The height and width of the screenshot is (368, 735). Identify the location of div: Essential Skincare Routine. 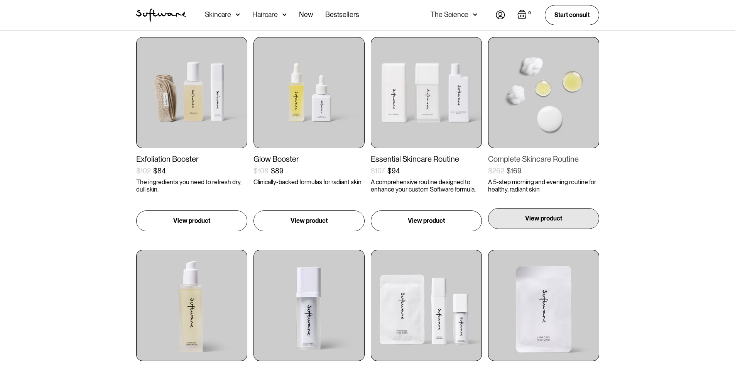
(426, 159).